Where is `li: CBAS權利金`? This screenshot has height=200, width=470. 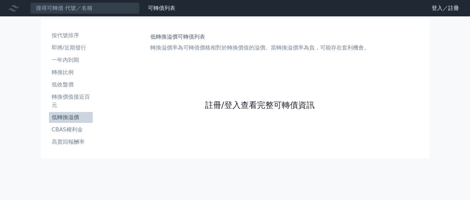
li: CBAS權利金 is located at coordinates (71, 130).